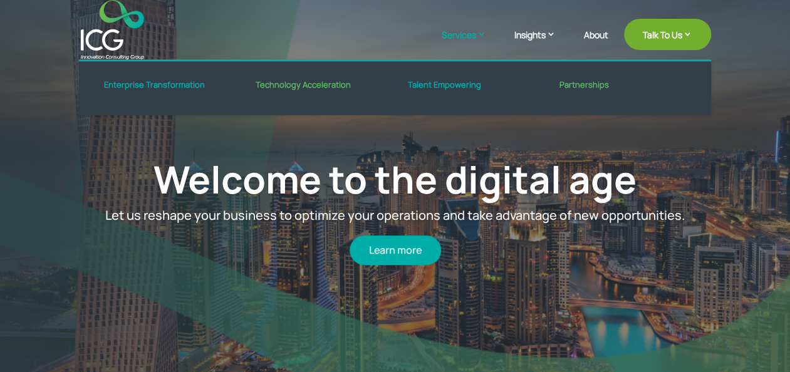 This screenshot has width=790, height=372. I want to click on a: Enterprise Transformation, so click(163, 88).